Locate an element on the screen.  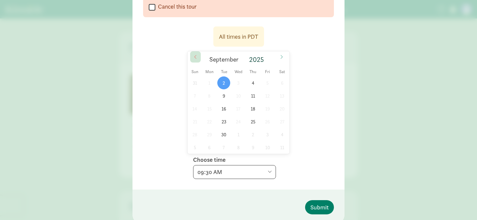
span: Tue is located at coordinates (224, 72).